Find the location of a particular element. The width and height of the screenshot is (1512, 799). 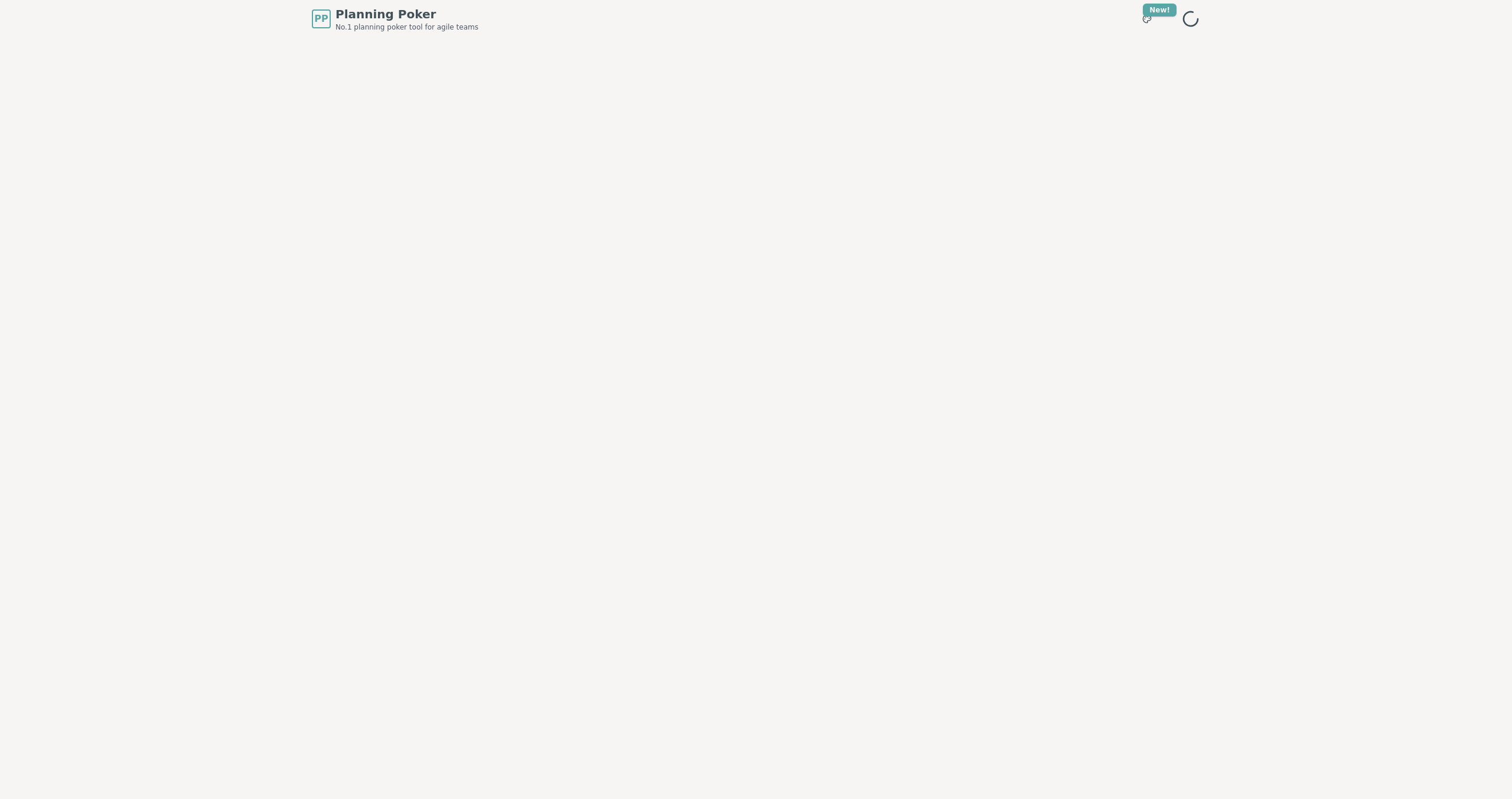

span: Planning Poker is located at coordinates (407, 14).